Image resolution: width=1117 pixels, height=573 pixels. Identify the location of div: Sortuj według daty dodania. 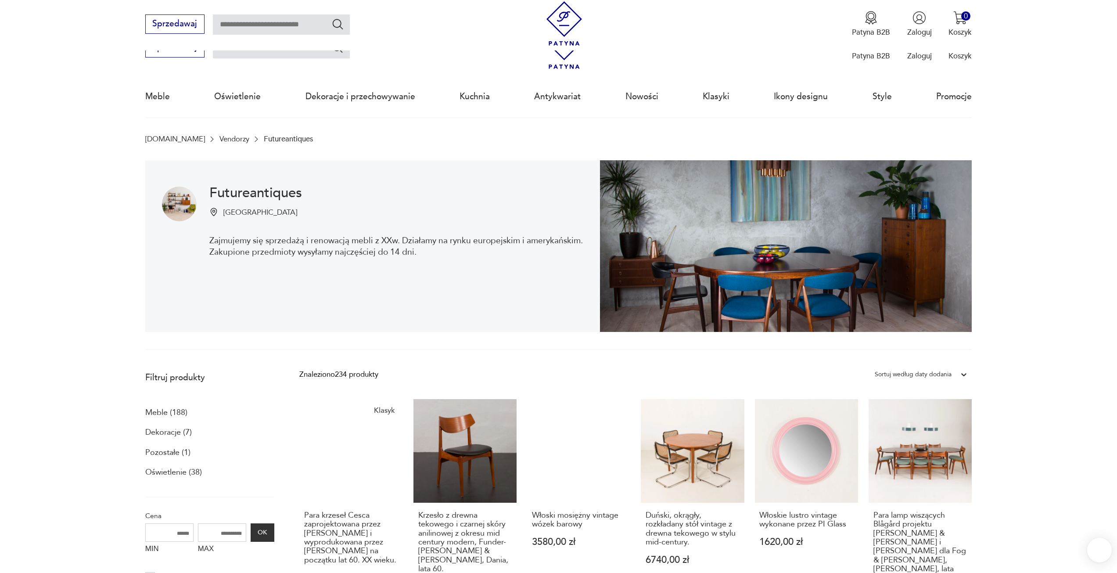
(913, 374).